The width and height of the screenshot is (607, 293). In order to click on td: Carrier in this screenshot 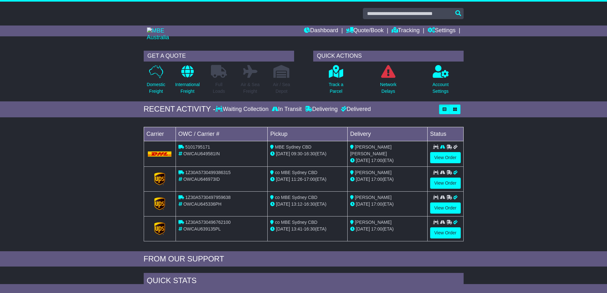, I will do `click(160, 134)`.